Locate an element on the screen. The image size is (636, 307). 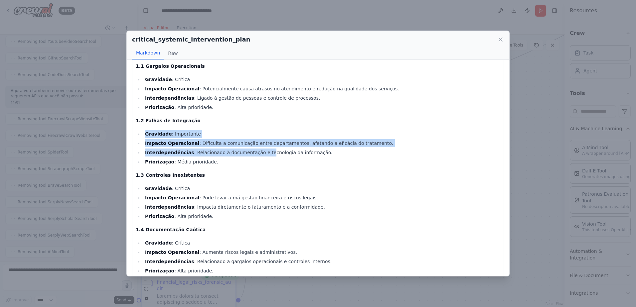
li: : Aumenta riscos legais e administrativos. is located at coordinates (322, 252).